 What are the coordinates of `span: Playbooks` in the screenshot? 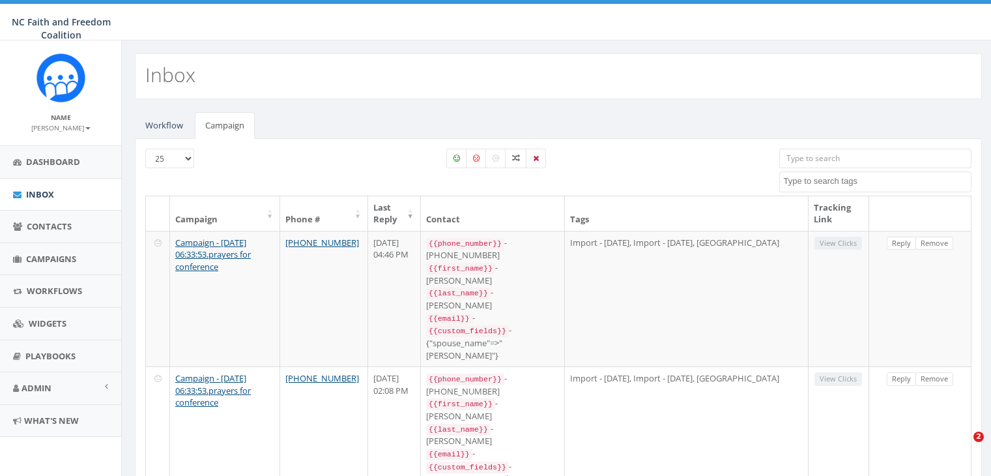 It's located at (50, 356).